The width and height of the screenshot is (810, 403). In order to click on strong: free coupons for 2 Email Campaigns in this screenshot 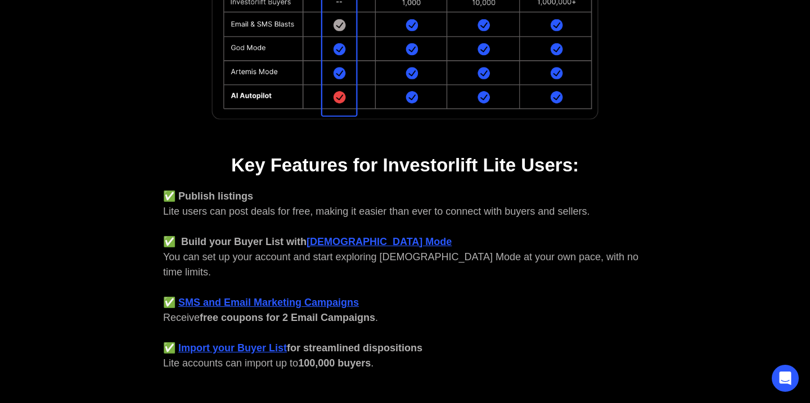, I will do `click(287, 318)`.